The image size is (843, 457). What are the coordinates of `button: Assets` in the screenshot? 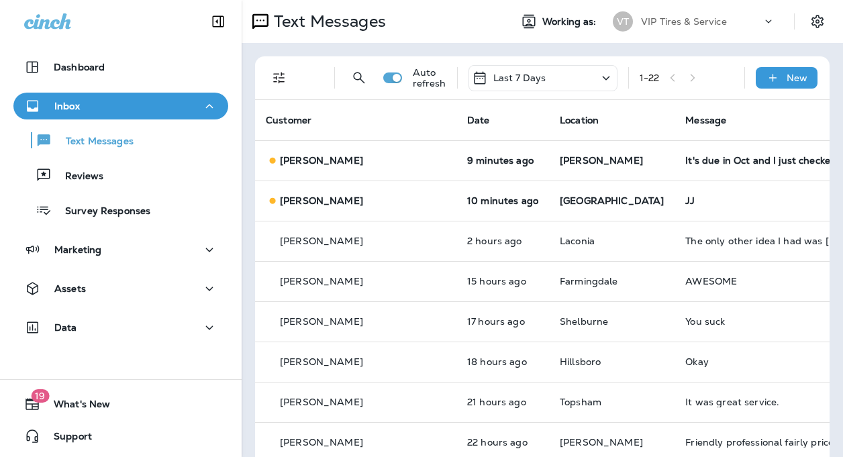 It's located at (121, 289).